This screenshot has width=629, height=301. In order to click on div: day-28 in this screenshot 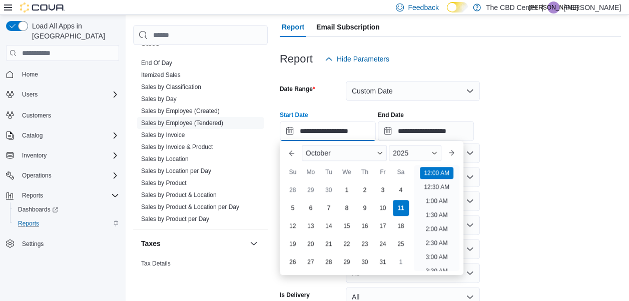, I will do `click(329, 262)`.